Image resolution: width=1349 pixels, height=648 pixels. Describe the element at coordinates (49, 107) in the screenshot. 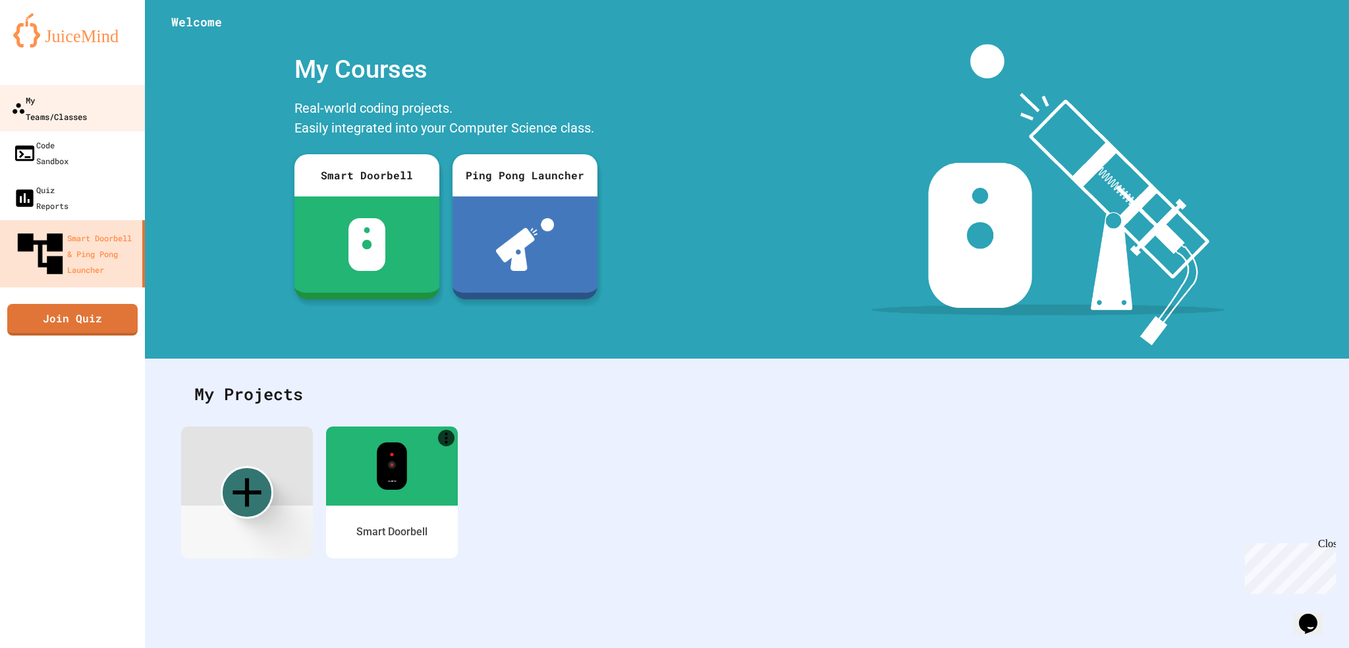

I see `div: My Teams/Classes` at that location.